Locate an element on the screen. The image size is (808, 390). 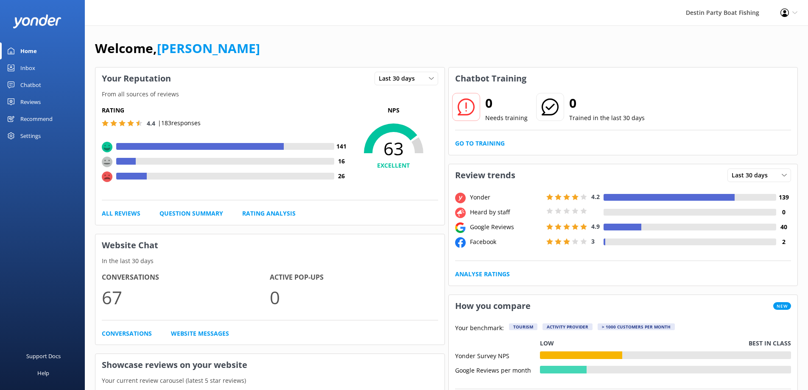
div: Support Docs is located at coordinates (43, 356).